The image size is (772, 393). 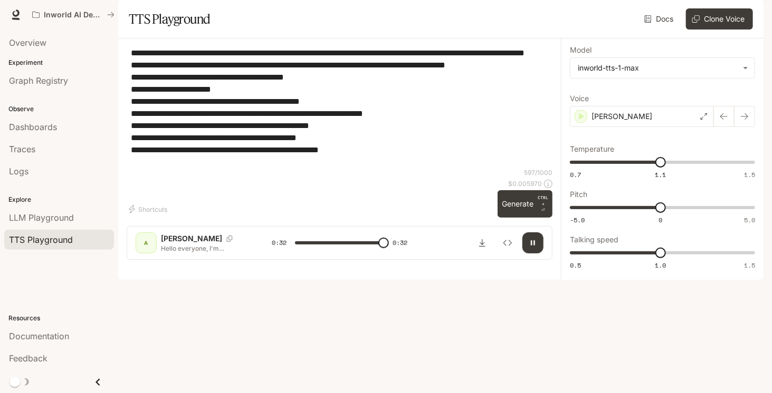 I want to click on h1: TTS Playground, so click(x=169, y=19).